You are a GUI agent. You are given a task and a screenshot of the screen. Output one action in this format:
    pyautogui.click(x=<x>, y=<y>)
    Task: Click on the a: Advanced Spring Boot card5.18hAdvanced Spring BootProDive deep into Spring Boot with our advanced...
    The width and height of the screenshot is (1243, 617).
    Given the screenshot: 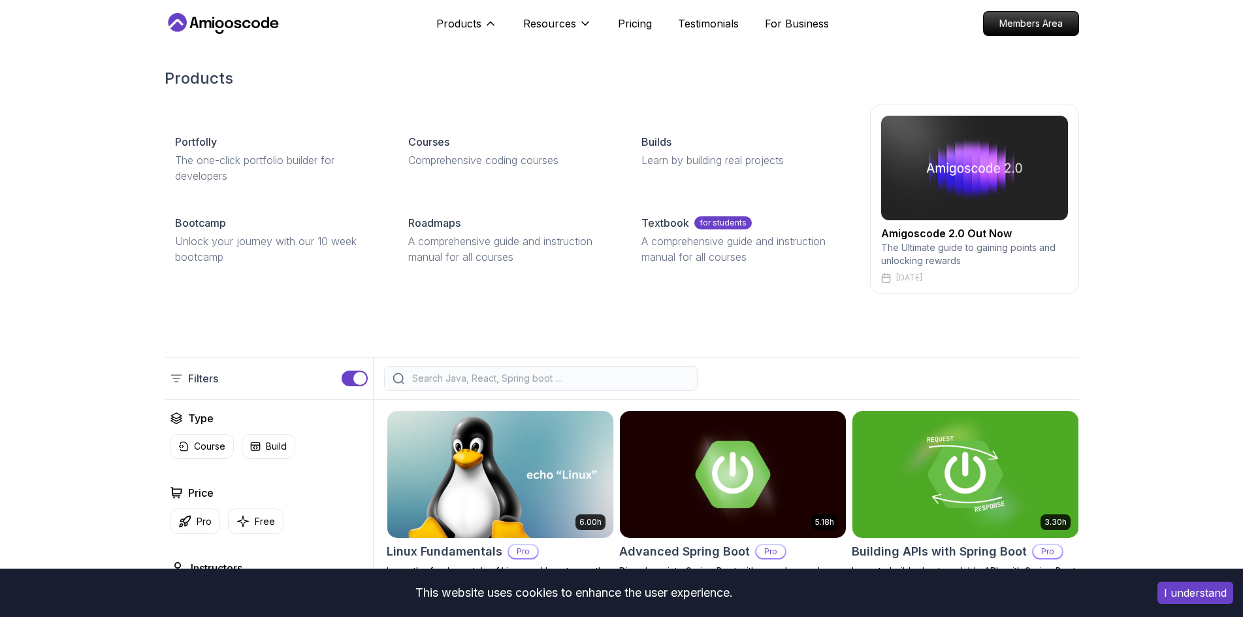 What is the action you would take?
    pyautogui.click(x=733, y=507)
    